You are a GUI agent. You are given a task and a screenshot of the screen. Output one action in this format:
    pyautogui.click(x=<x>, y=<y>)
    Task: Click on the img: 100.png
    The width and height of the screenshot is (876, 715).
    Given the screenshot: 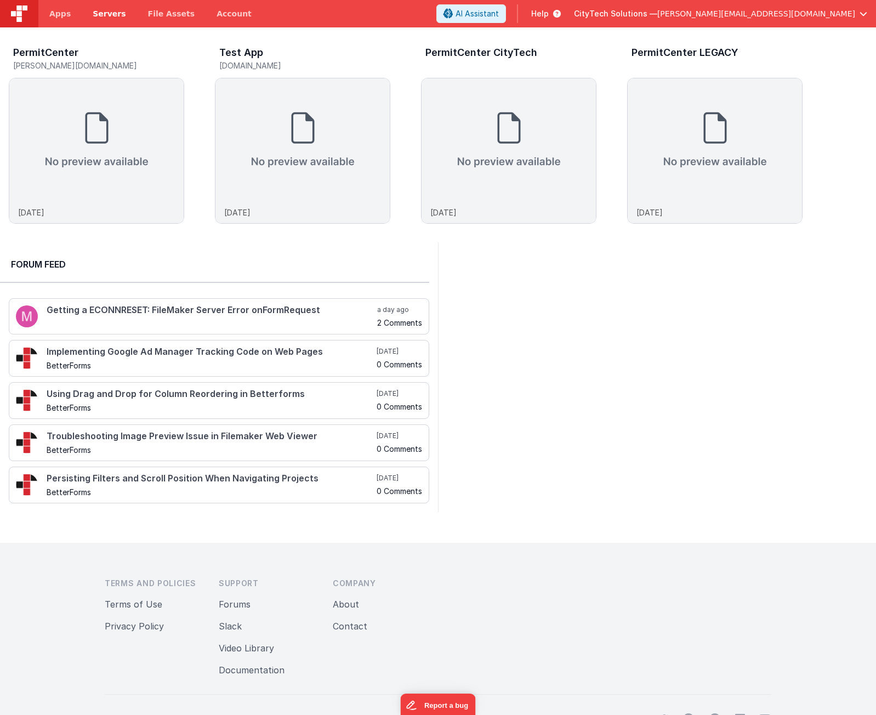 What is the action you would take?
    pyautogui.click(x=27, y=316)
    